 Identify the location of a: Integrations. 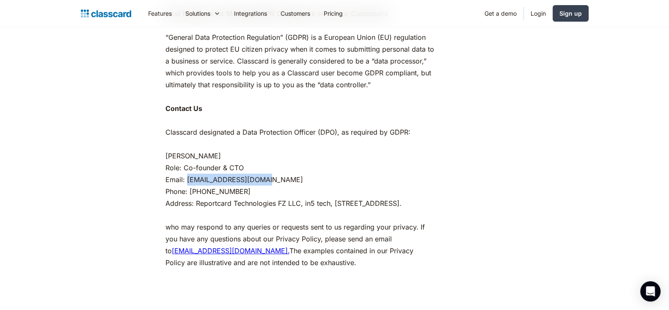
(250, 13).